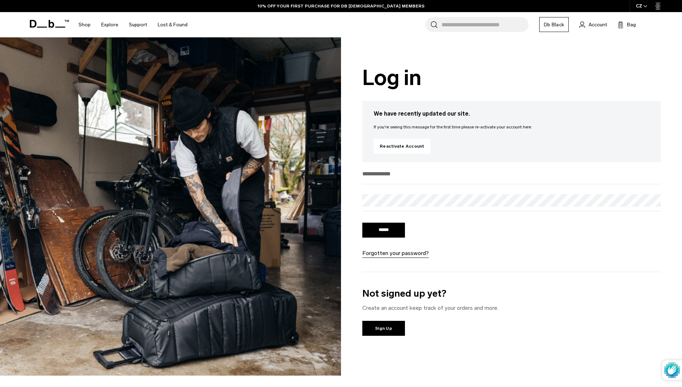 This screenshot has width=682, height=387. Describe the element at coordinates (631, 25) in the screenshot. I see `span: Bag` at that location.